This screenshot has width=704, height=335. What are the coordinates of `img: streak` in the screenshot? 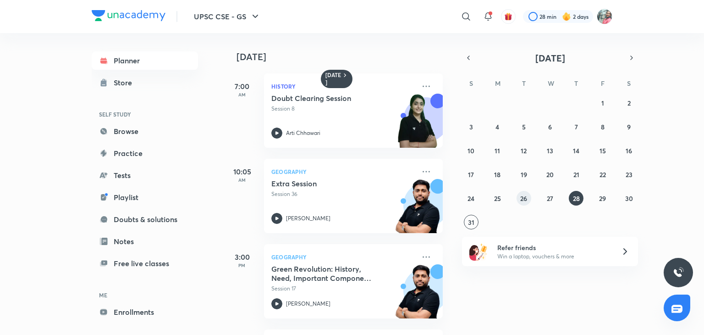 It's located at (567, 17).